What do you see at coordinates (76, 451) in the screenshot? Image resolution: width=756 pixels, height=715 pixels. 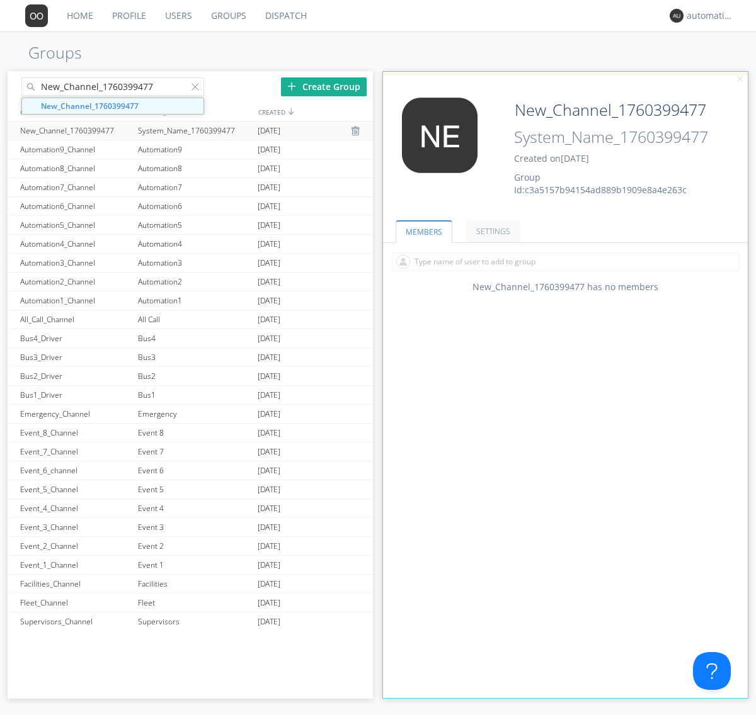 I see `div: Event_7_Channel` at bounding box center [76, 451].